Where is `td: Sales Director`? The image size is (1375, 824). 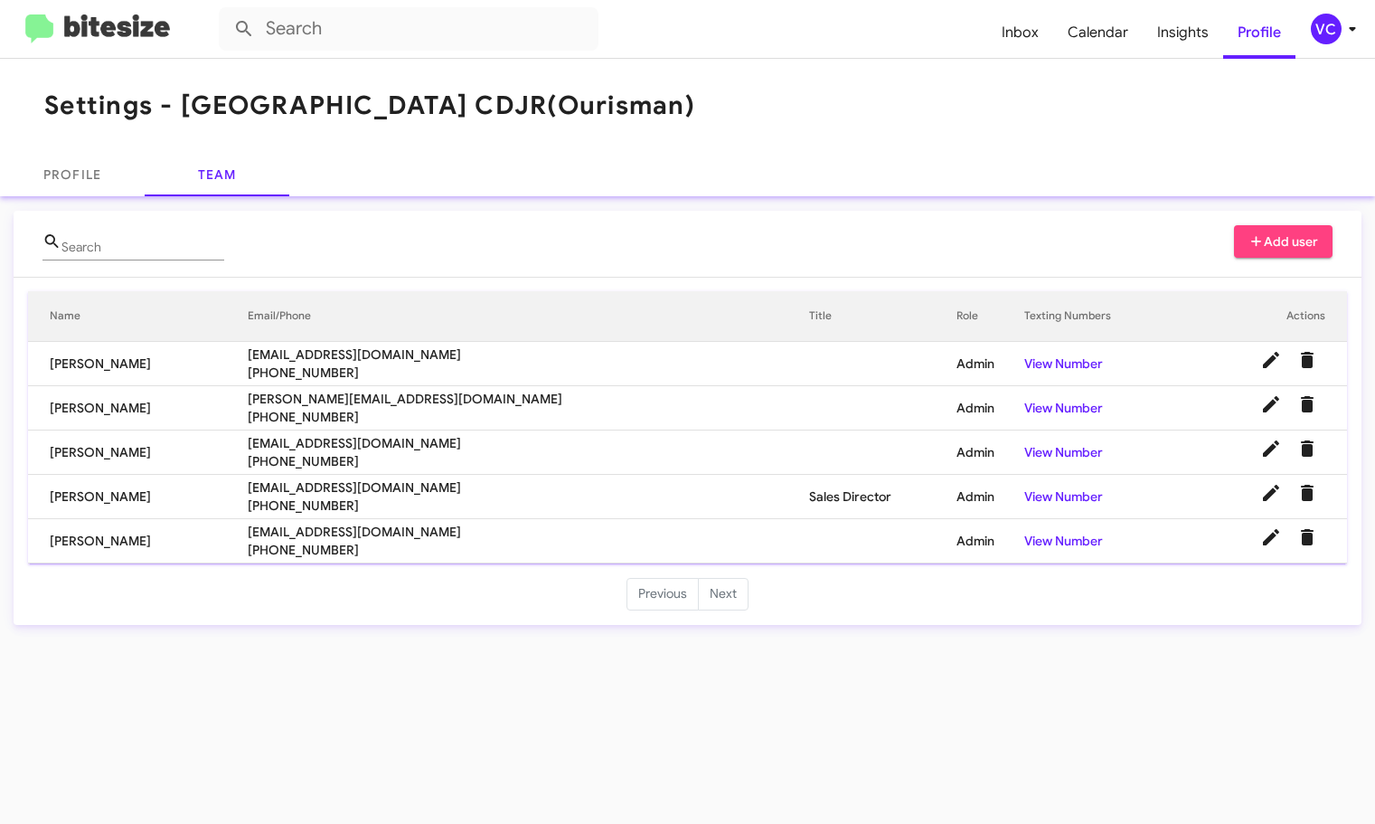
td: Sales Director is located at coordinates (882, 496).